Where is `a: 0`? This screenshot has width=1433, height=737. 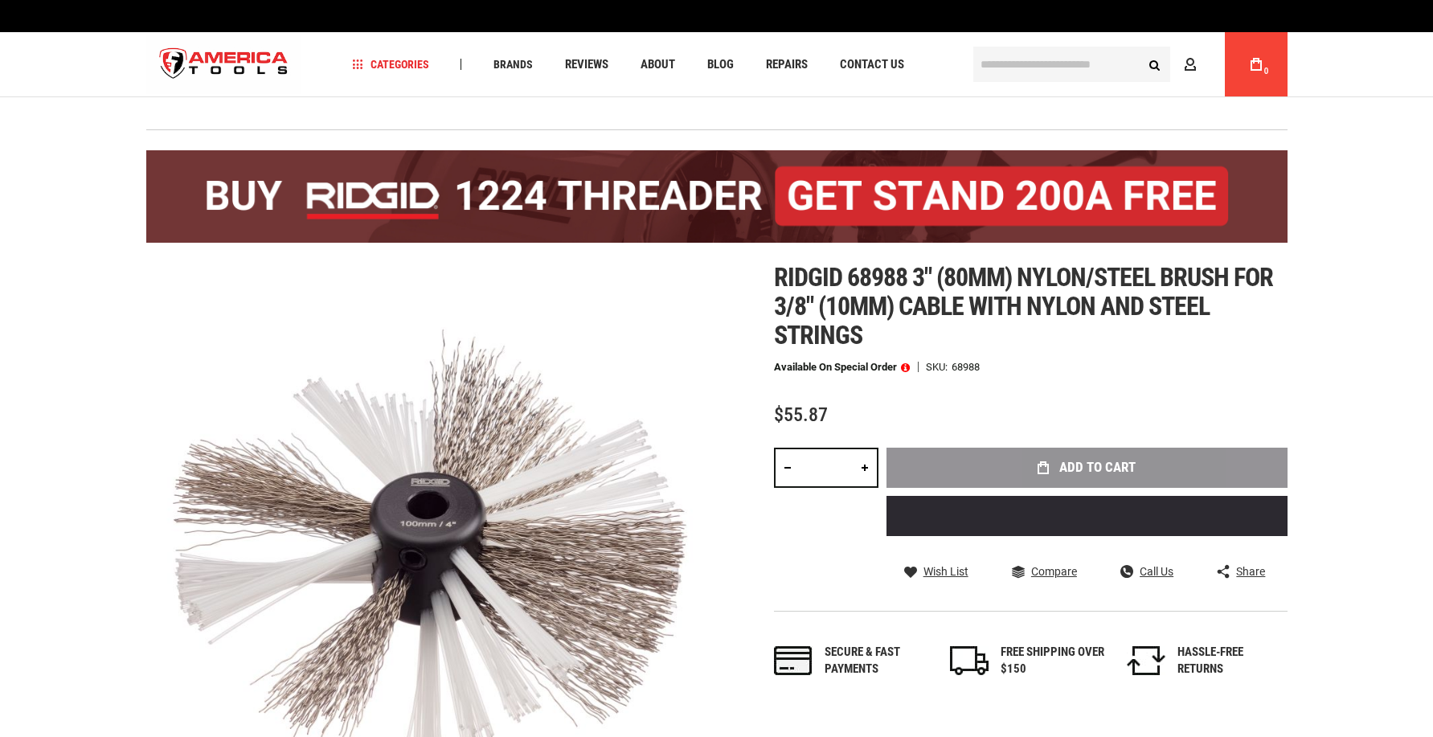 a: 0 is located at coordinates (1256, 64).